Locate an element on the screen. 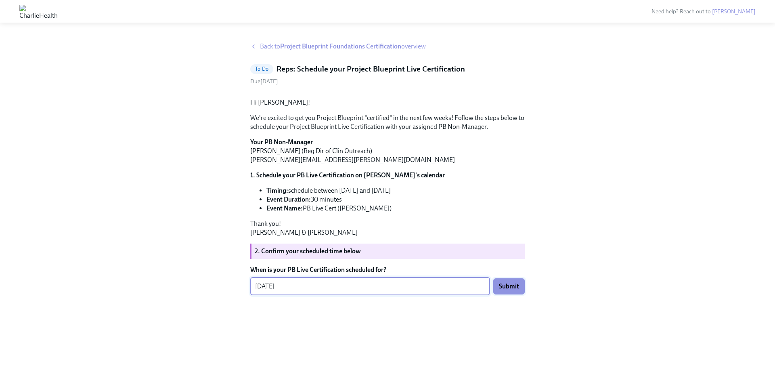 Image resolution: width=775 pixels, height=387 pixels. label: When is your PB Live Certification scheduled for? is located at coordinates (387, 270).